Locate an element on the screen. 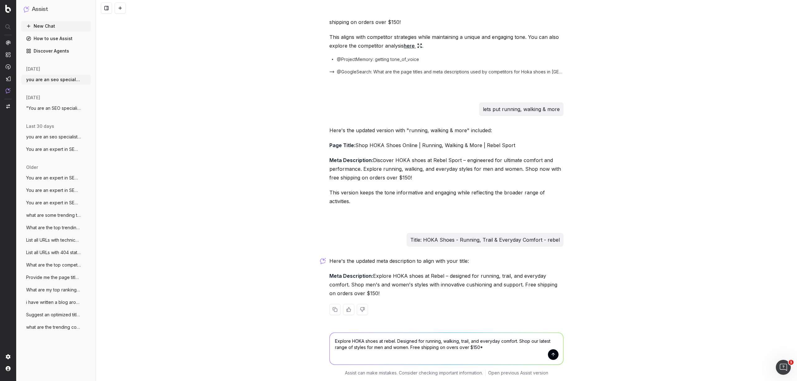  a: Open previous Assist version is located at coordinates (518, 373).